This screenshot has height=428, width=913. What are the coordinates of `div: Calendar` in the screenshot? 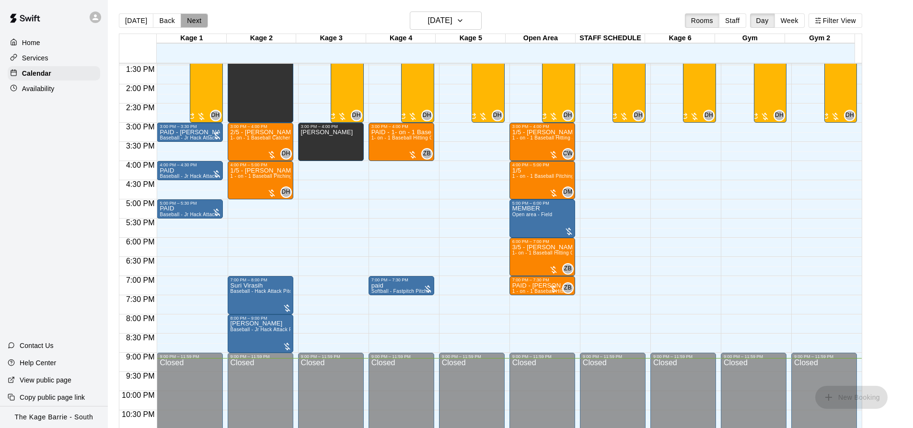 It's located at (54, 73).